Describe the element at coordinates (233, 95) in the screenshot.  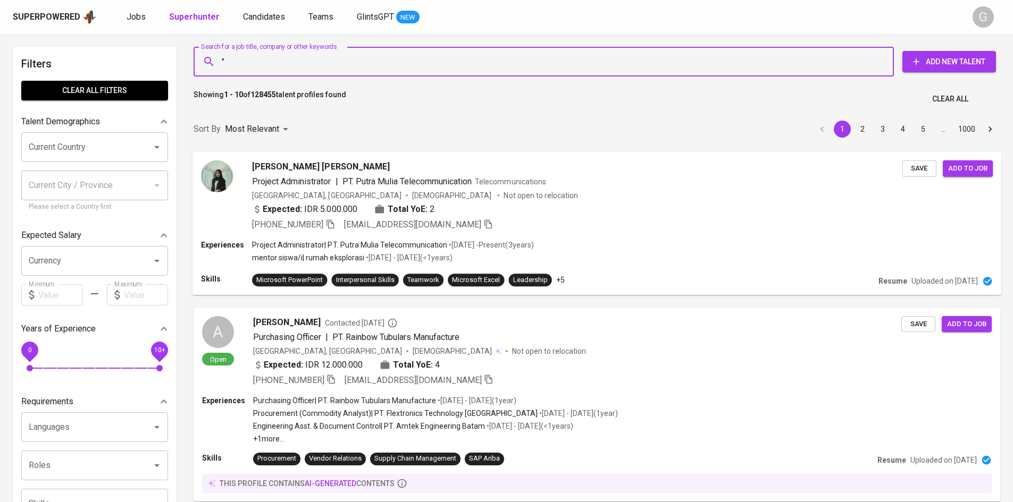
I see `b: 1 - 10` at that location.